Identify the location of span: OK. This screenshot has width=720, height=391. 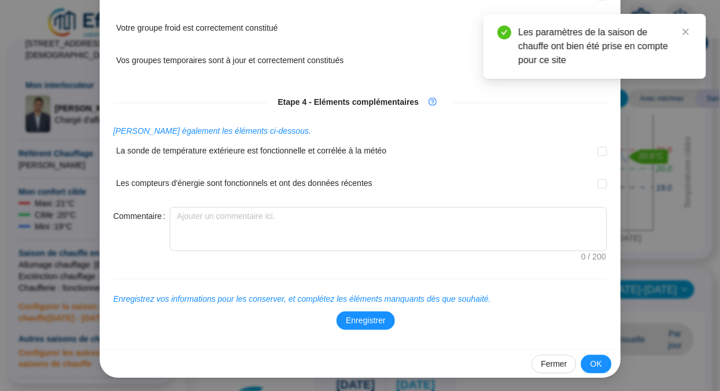
(596, 364).